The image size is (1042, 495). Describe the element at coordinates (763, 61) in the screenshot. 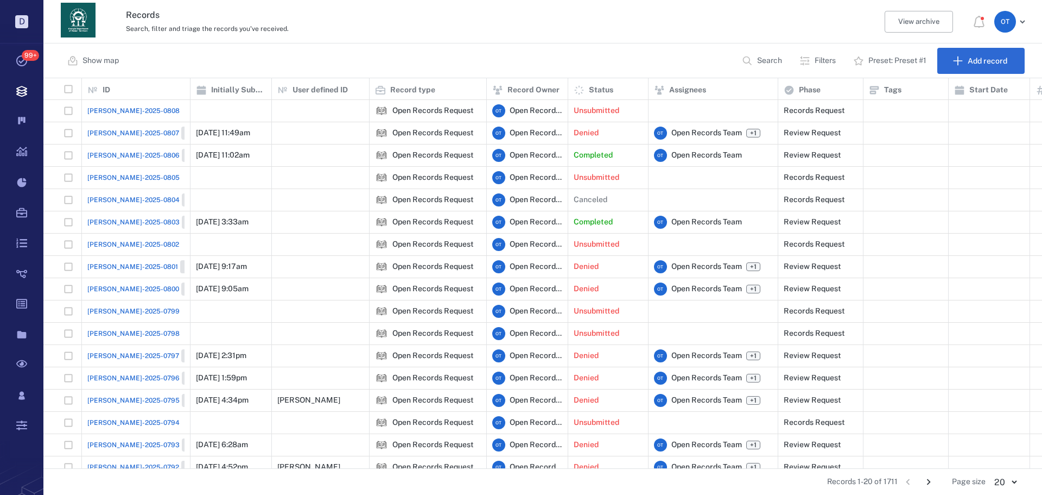

I see `button: Search` at that location.